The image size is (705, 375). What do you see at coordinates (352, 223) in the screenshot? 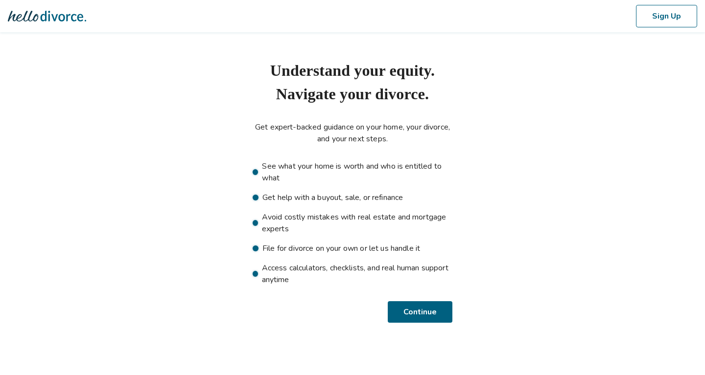
I see `li: Avoid costly mistakes with real estate and mortgage experts` at bounding box center [352, 223].